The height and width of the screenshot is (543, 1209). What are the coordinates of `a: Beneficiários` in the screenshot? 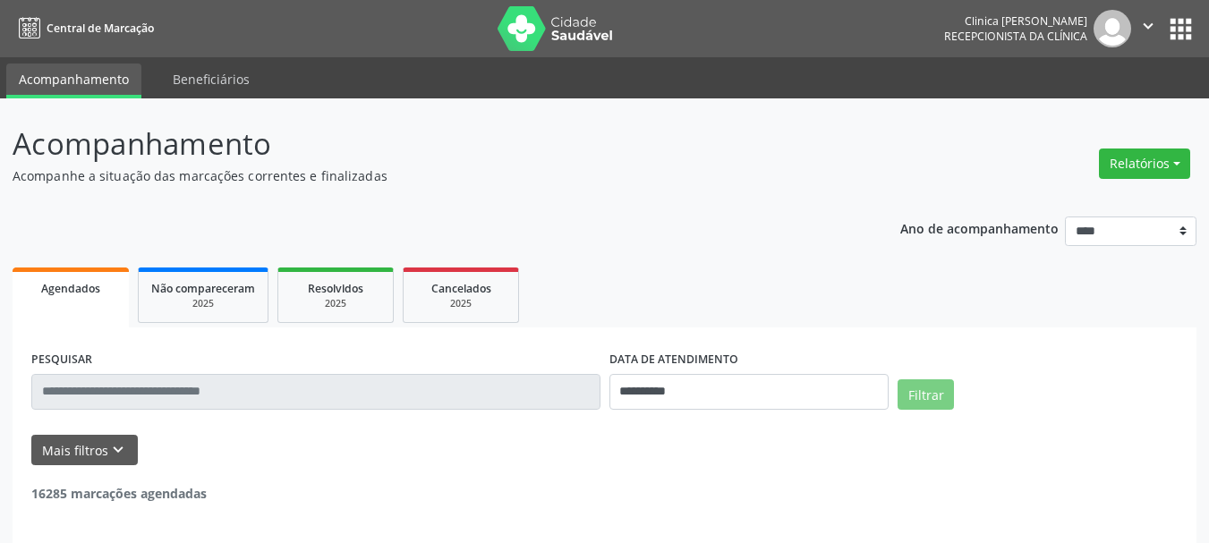 It's located at (211, 79).